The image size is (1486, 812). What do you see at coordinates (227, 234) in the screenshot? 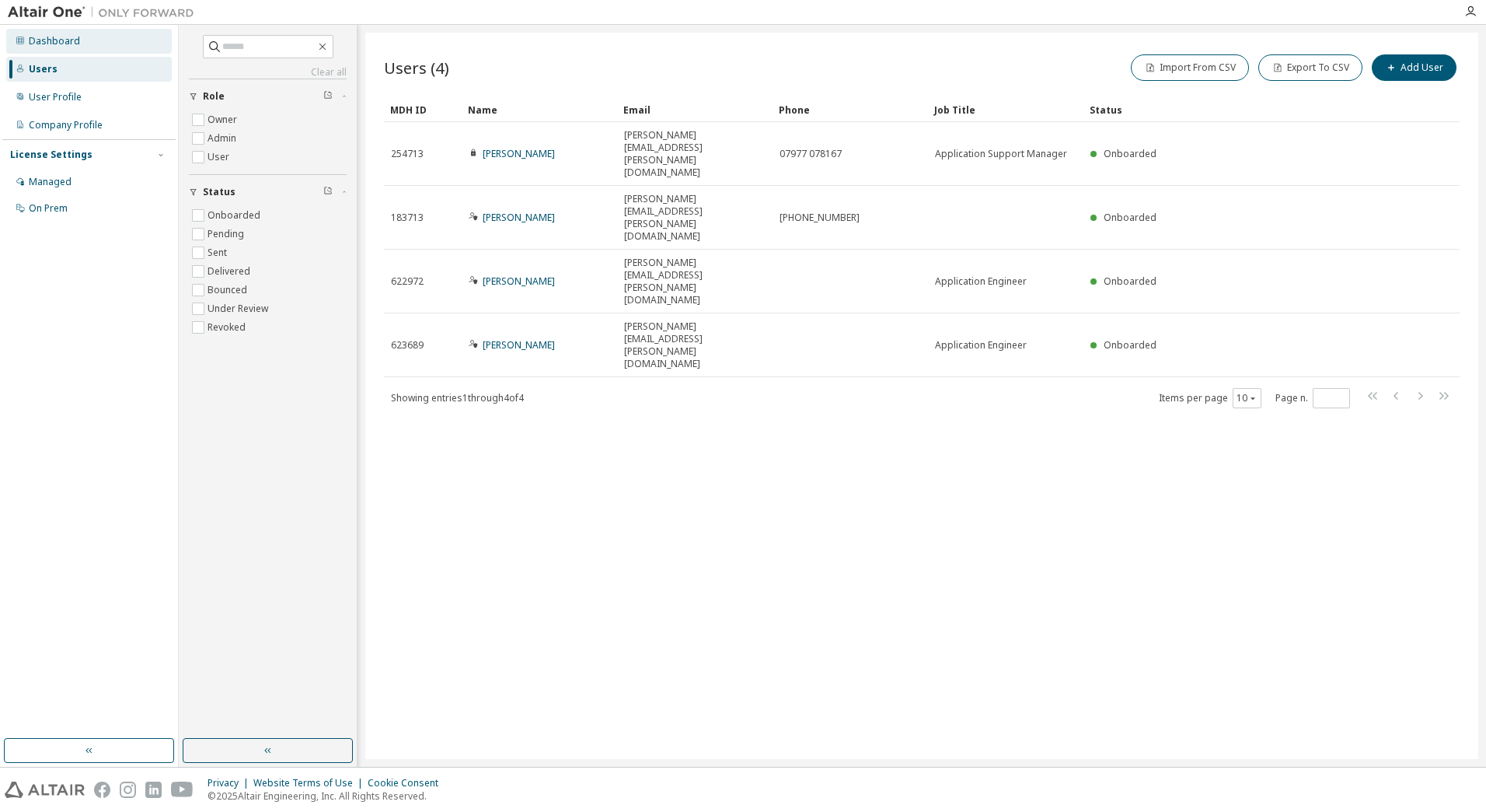
I see `label: Pending` at bounding box center [227, 234].